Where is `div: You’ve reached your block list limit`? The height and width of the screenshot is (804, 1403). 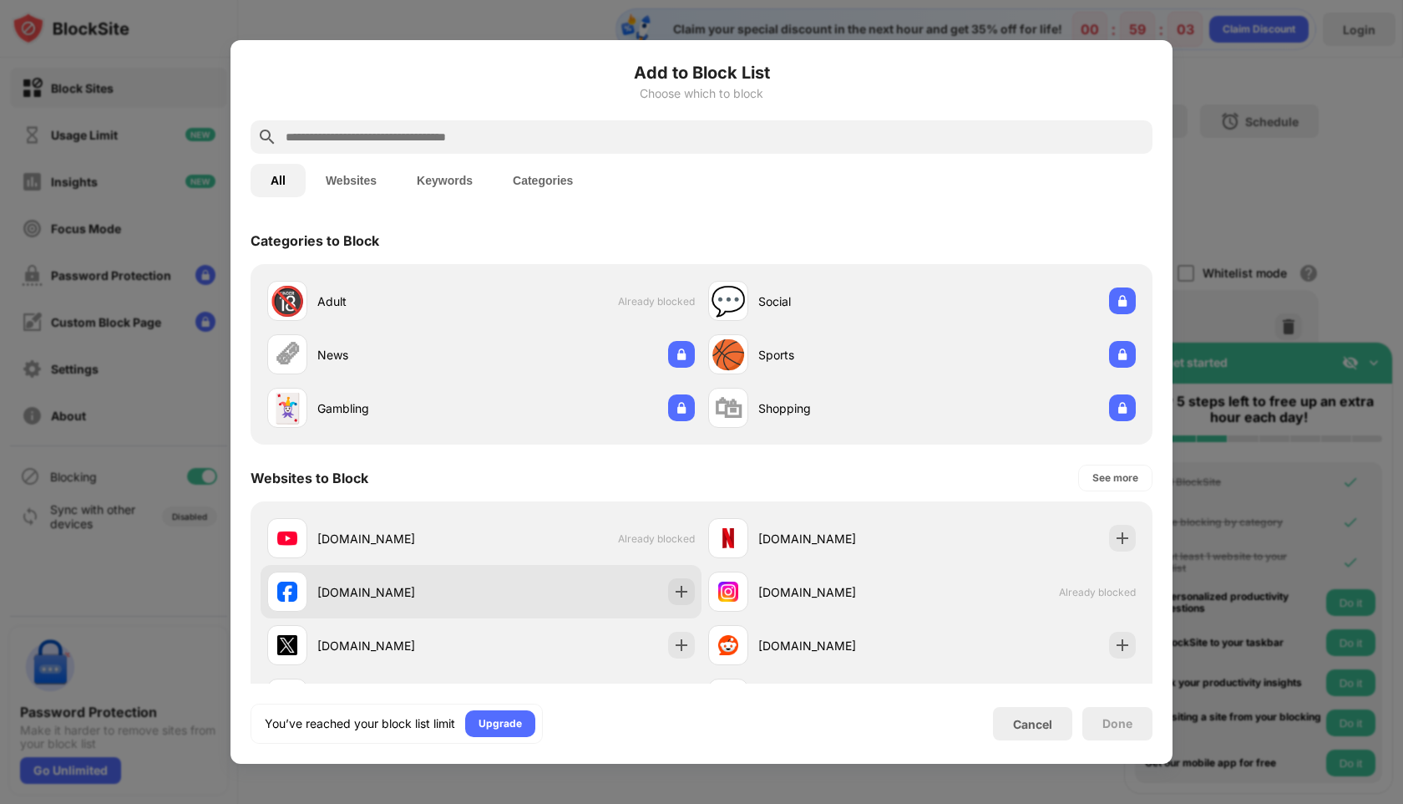
div: You’ve reached your block list limit is located at coordinates (360, 723).